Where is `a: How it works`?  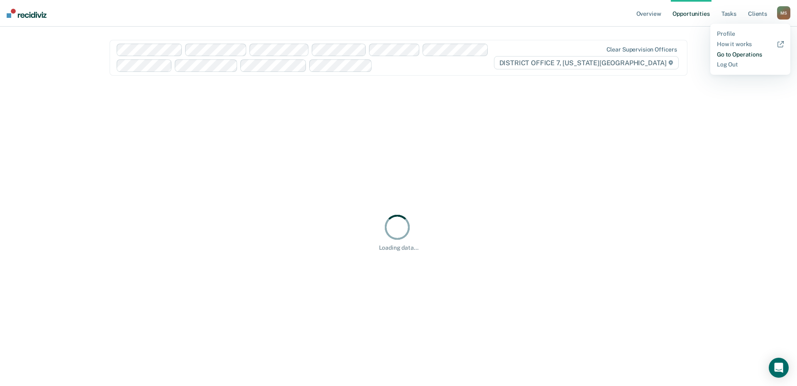
a: How it works is located at coordinates (750, 44).